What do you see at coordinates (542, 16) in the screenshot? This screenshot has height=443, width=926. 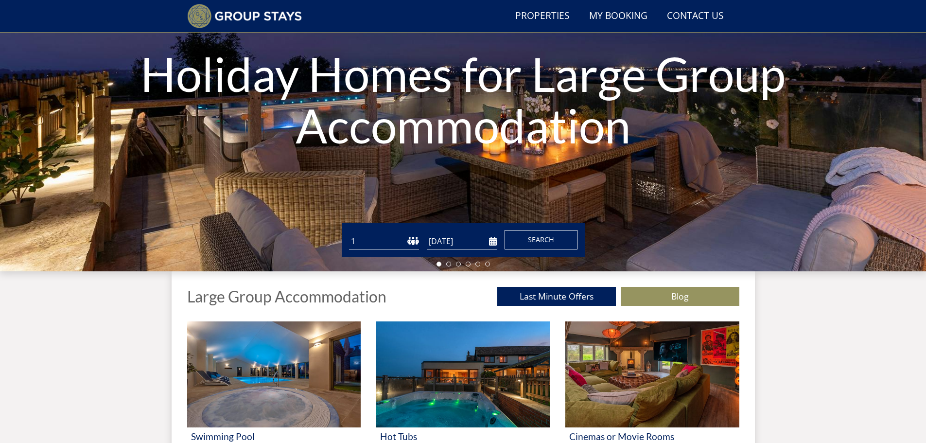 I see `a: Properties` at bounding box center [542, 16].